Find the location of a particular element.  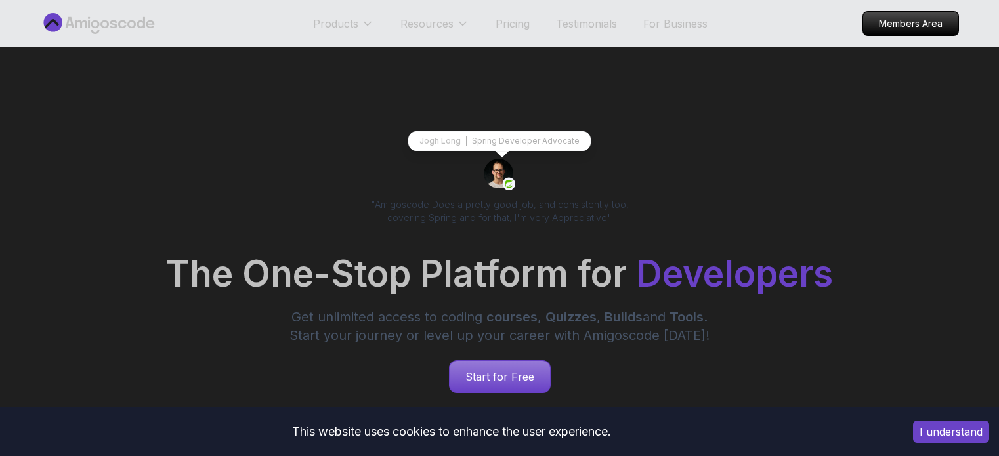

p: Start for Free is located at coordinates (500, 377).